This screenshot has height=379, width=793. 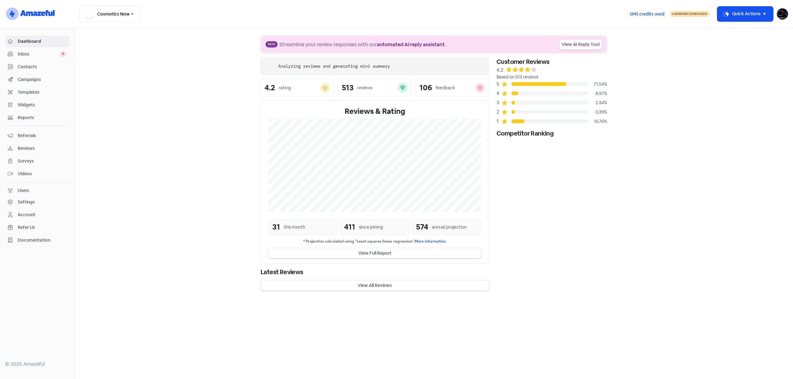 I want to click on div: Competitor Ranking, so click(x=552, y=134).